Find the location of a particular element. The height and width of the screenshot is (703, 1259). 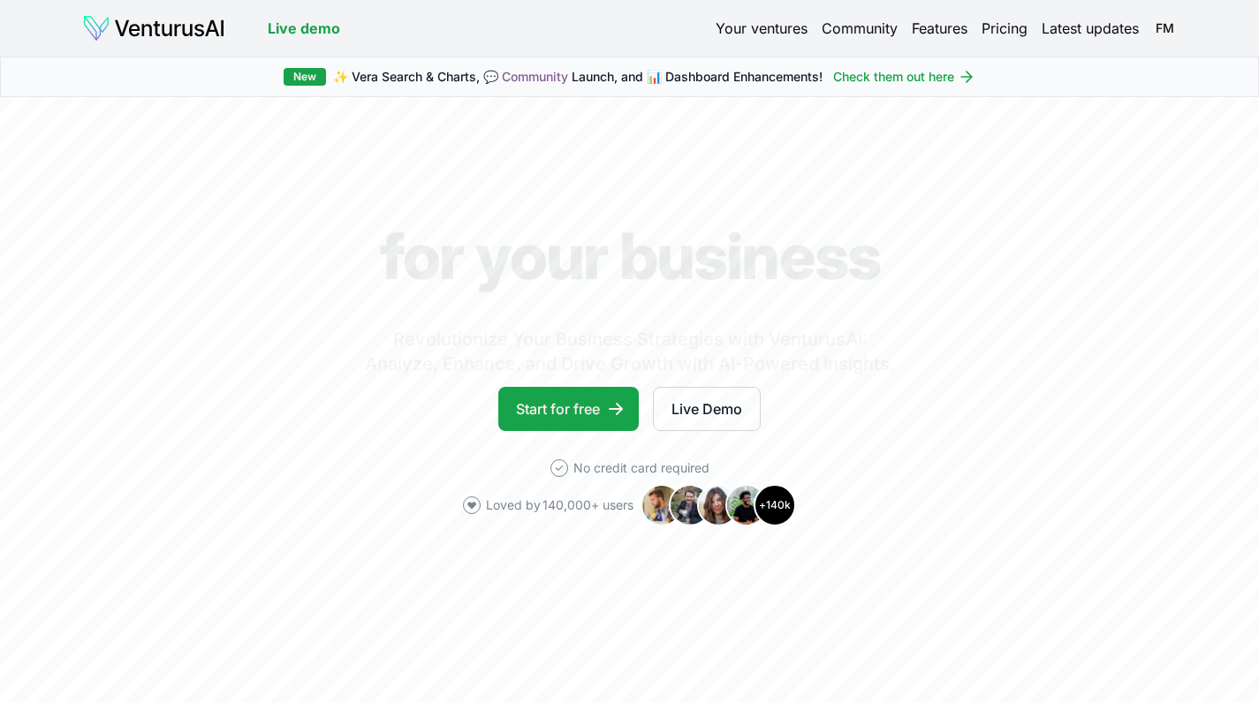

button: FM is located at coordinates (1165, 28).